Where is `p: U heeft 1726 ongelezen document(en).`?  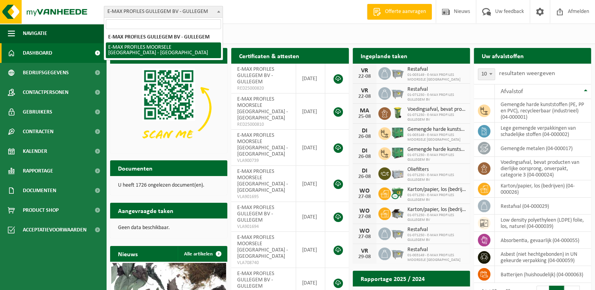
p: U heeft 1726 ongelezen document(en). is located at coordinates (169, 186).